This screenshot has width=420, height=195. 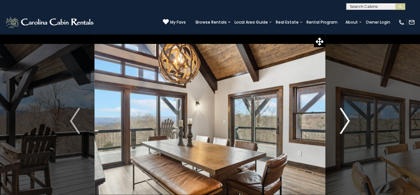 I want to click on span: My Favs, so click(x=178, y=22).